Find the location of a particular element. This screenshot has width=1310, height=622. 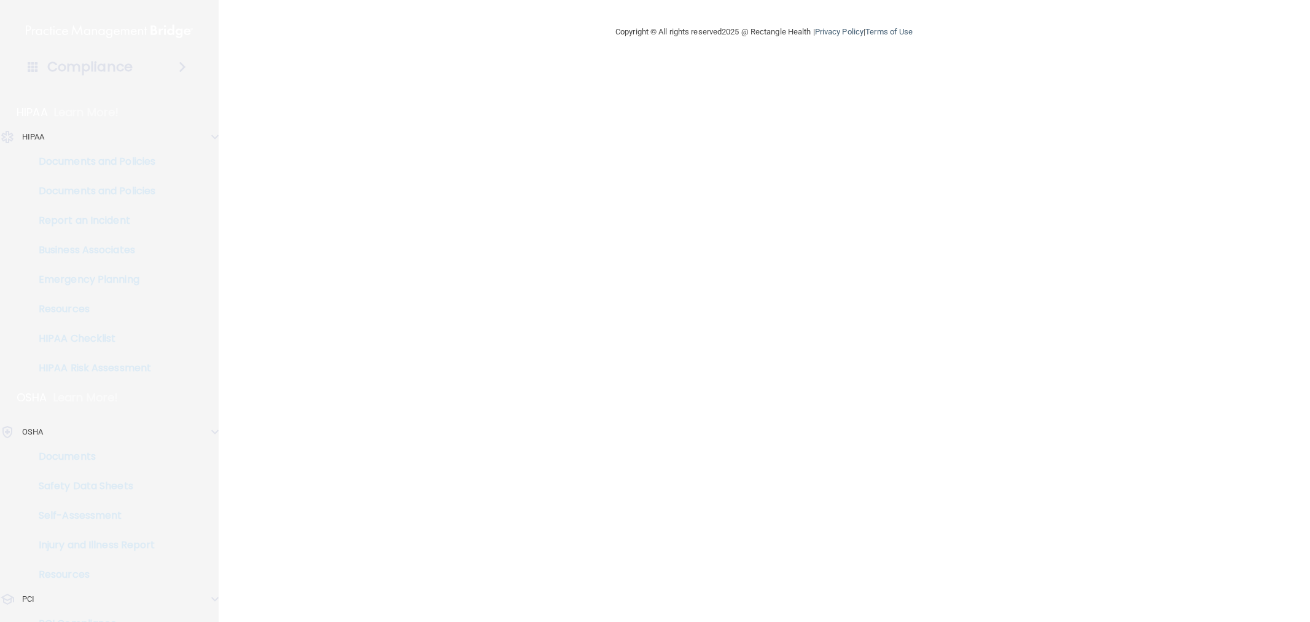

p: Documents is located at coordinates (92, 456).